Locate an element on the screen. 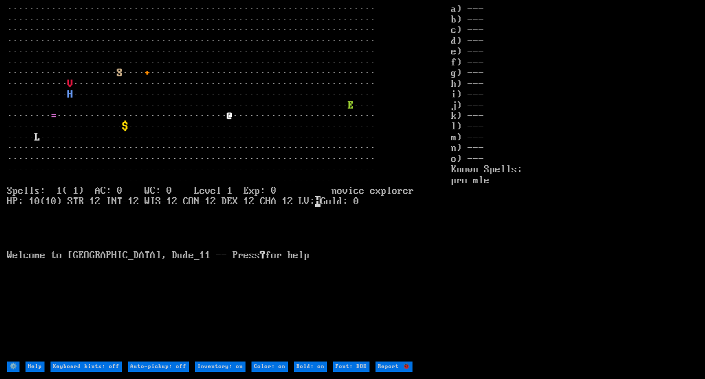 The width and height of the screenshot is (705, 379). input: Report 🐞 is located at coordinates (394, 367).